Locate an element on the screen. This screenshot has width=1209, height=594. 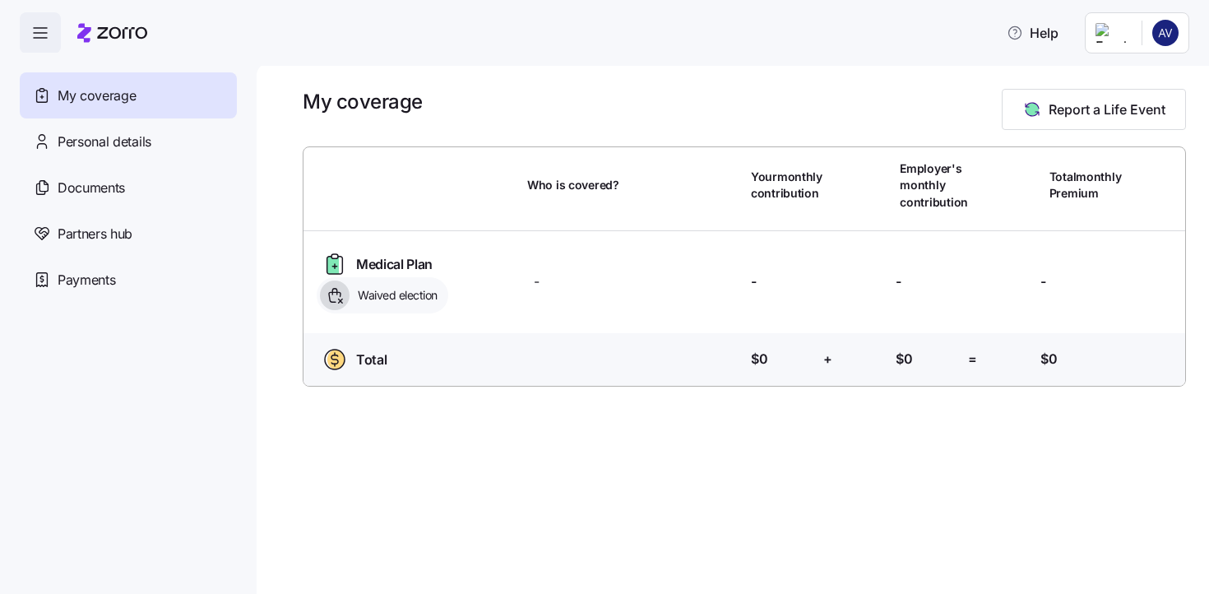
a: Personal details is located at coordinates (128, 141).